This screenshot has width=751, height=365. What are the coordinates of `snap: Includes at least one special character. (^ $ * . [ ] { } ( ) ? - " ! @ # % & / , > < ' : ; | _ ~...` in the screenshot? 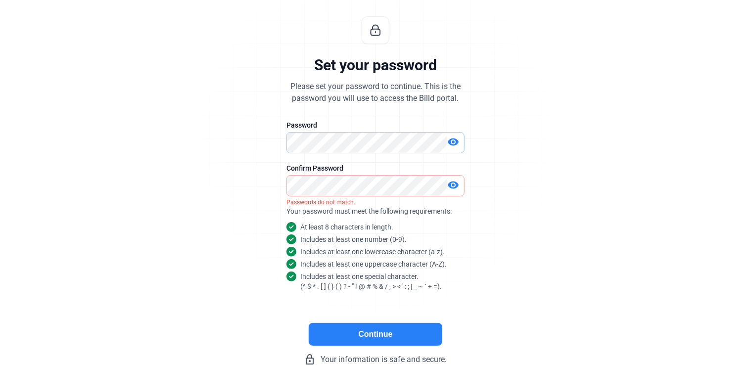 It's located at (371, 282).